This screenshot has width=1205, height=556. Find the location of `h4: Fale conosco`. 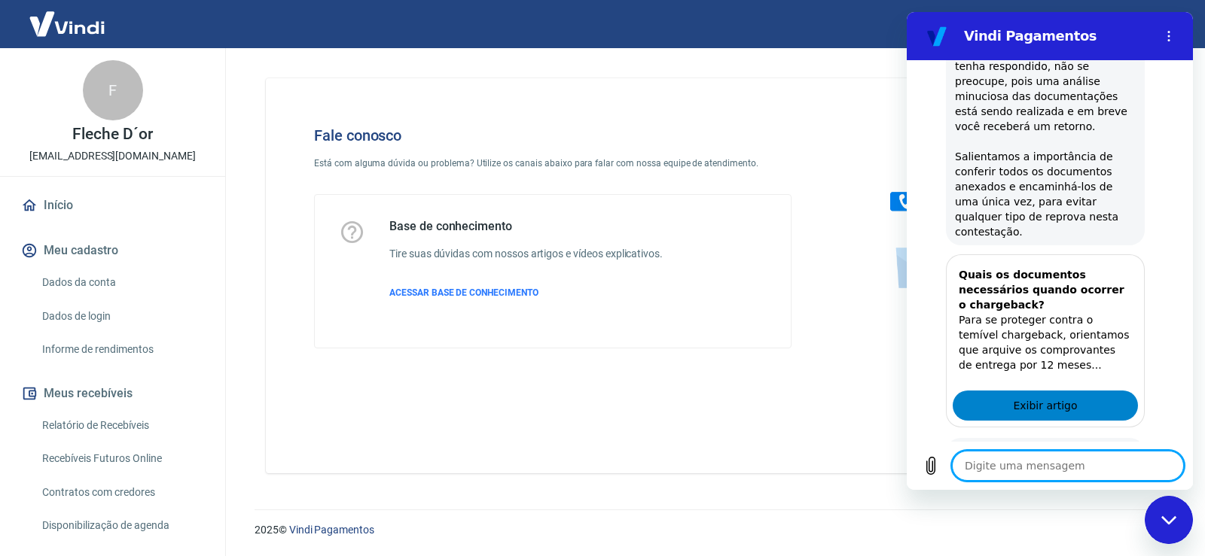

h4: Fale conosco is located at coordinates (553, 136).